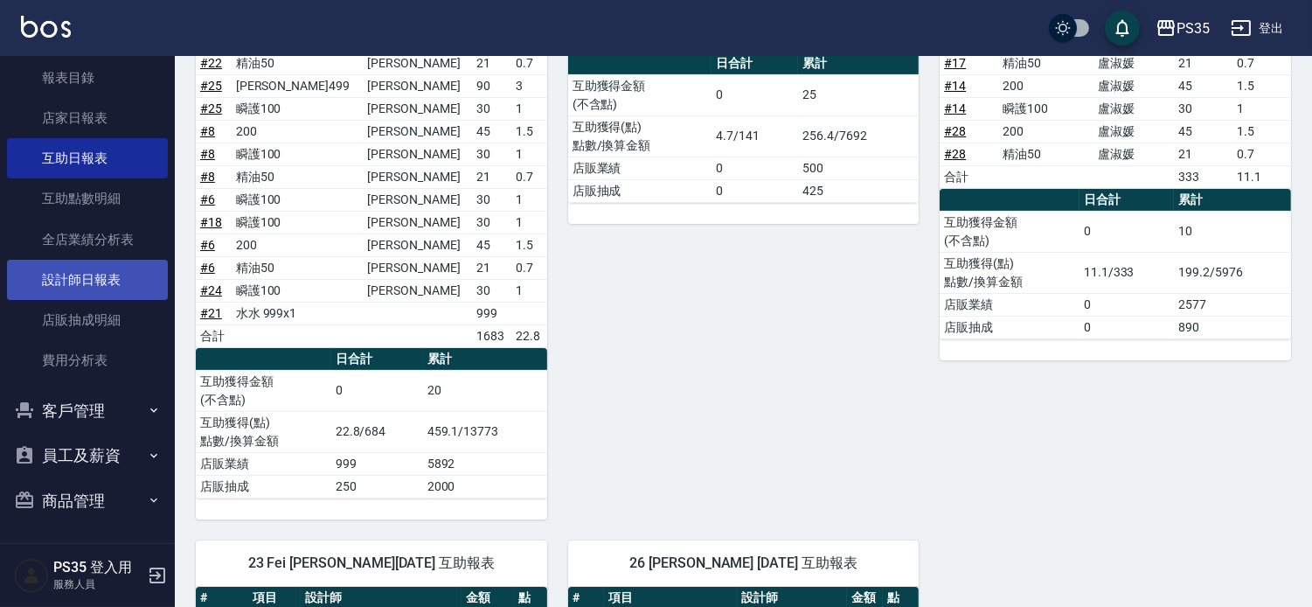 Image resolution: width=1312 pixels, height=607 pixels. Describe the element at coordinates (485, 431) in the screenshot. I see `td: 459.1/13773` at that location.